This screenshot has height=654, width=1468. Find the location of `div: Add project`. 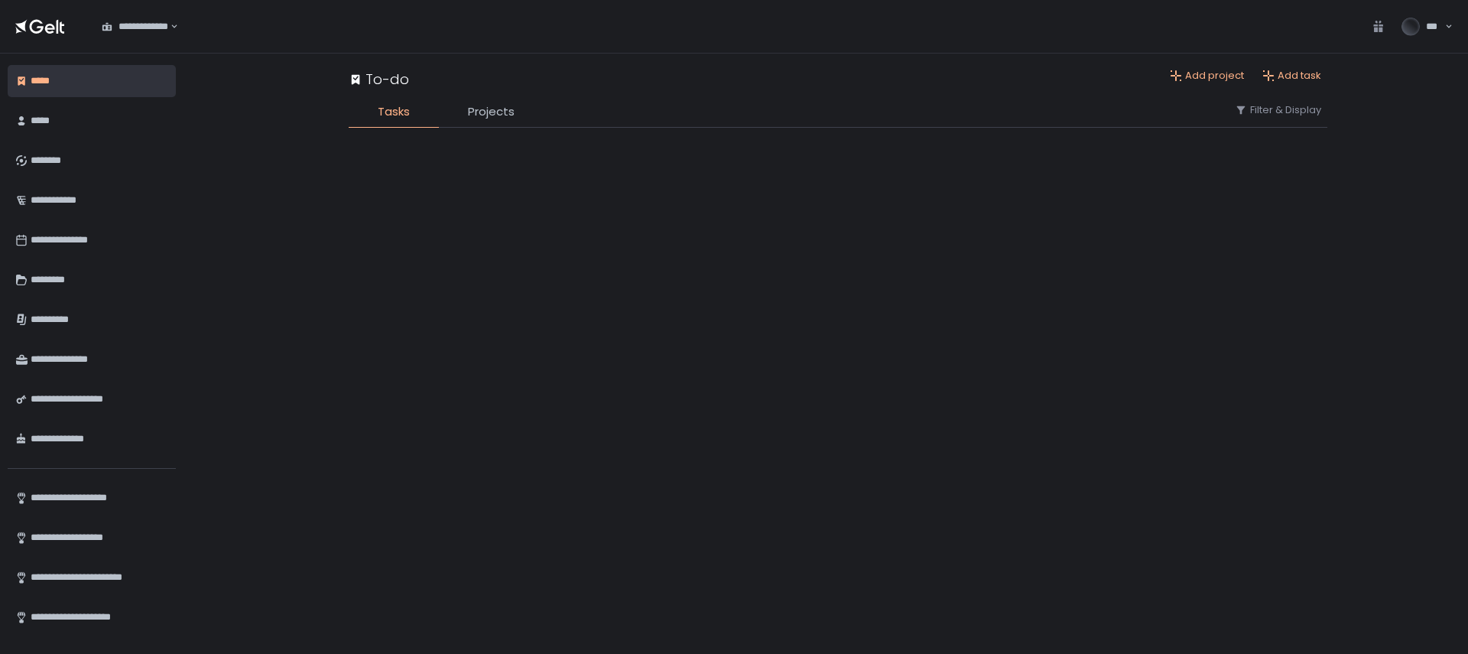

div: Add project is located at coordinates (1207, 76).